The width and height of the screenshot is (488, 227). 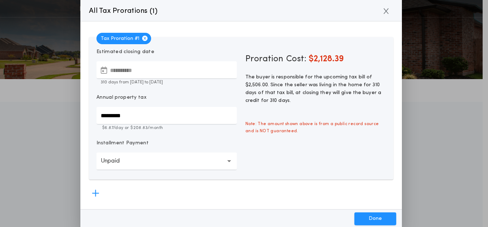 What do you see at coordinates (121, 98) in the screenshot?
I see `p: Annual property tax` at bounding box center [121, 98].